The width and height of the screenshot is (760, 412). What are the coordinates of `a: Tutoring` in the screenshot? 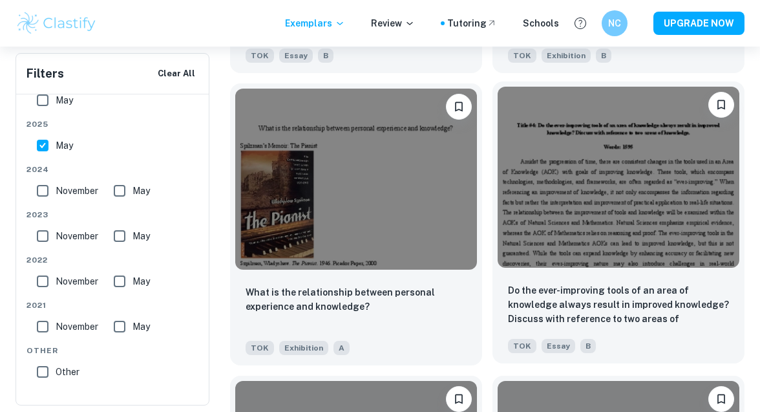 It's located at (472, 23).